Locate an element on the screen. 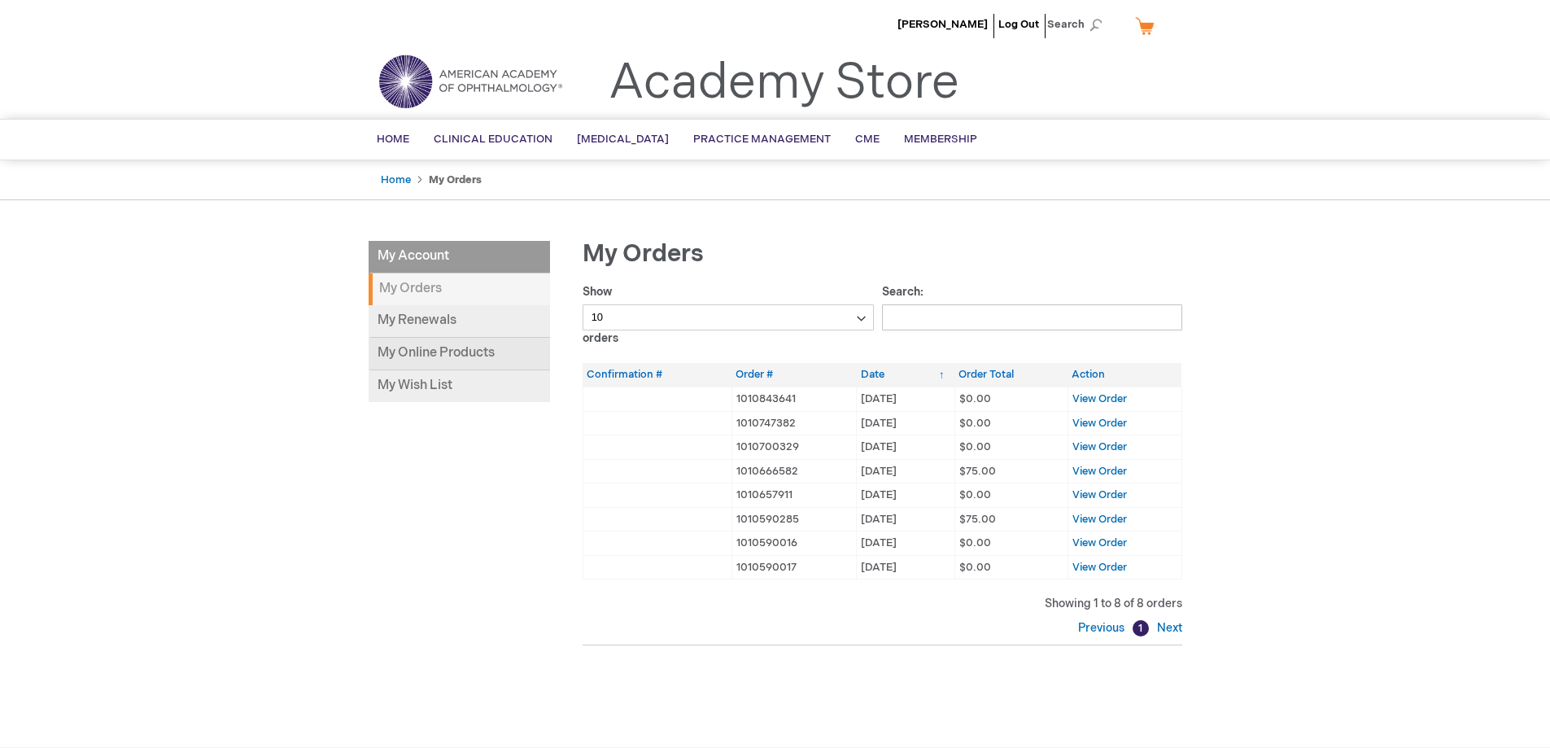  th: Date: activate to sort column ascending is located at coordinates (906, 374).